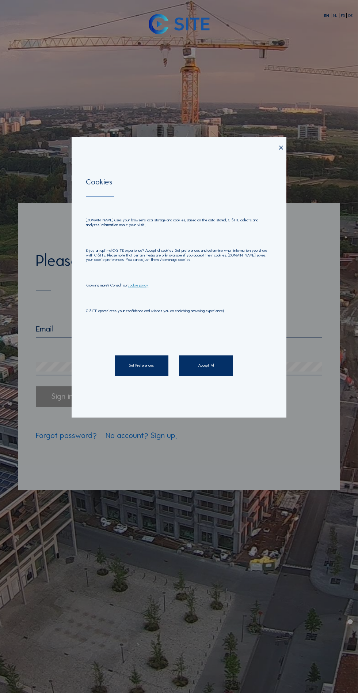 The height and width of the screenshot is (693, 358). I want to click on div: Accept All, so click(206, 365).